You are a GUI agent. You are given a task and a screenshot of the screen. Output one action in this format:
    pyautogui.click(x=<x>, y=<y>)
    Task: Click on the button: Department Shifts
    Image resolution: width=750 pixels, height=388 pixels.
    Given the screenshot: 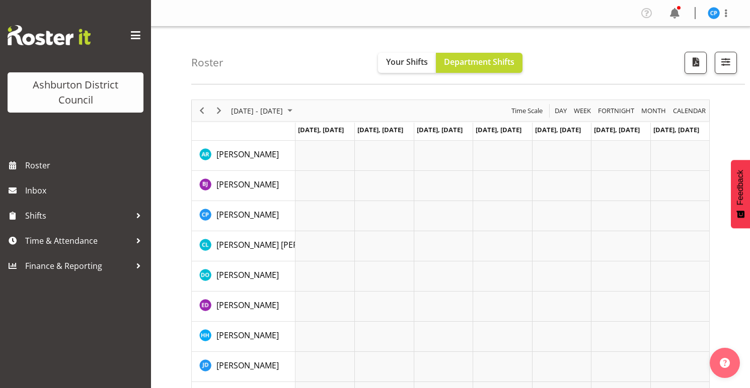 What is the action you would take?
    pyautogui.click(x=479, y=63)
    